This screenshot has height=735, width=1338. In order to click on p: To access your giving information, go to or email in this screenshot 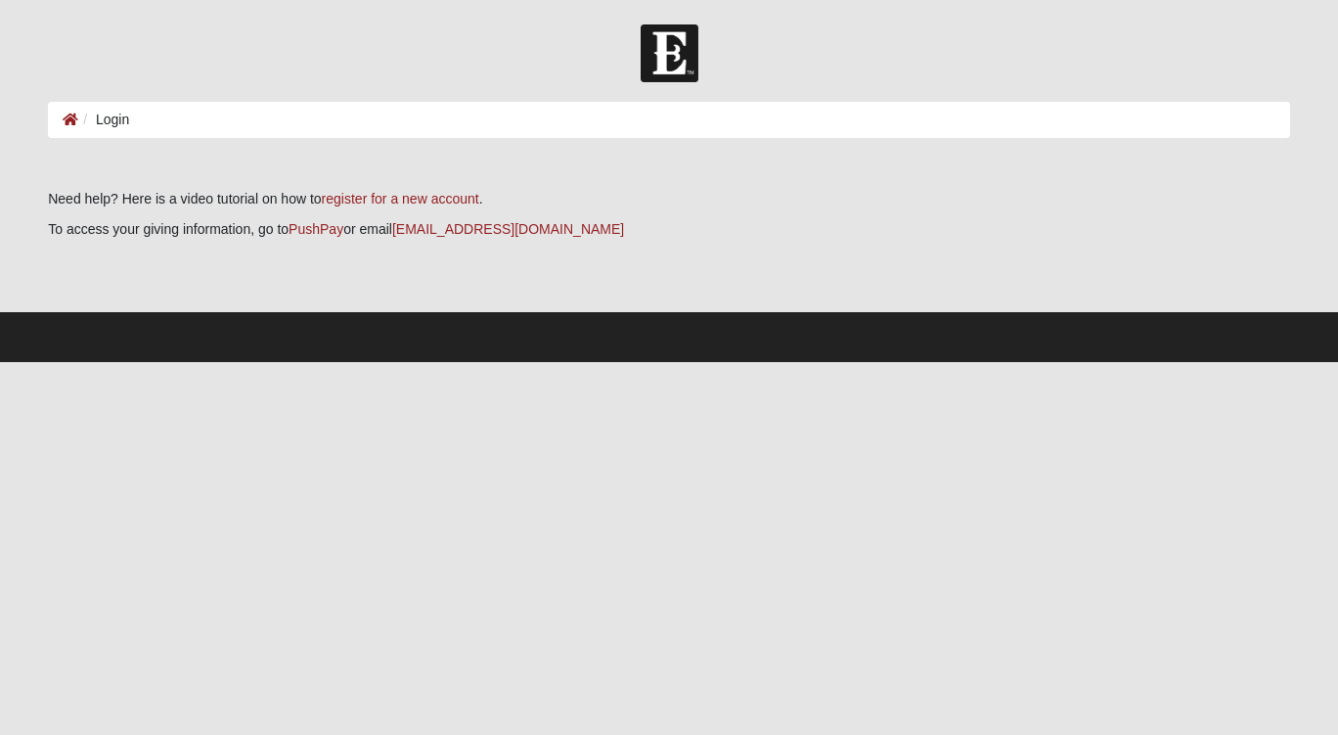, I will do `click(669, 229)`.